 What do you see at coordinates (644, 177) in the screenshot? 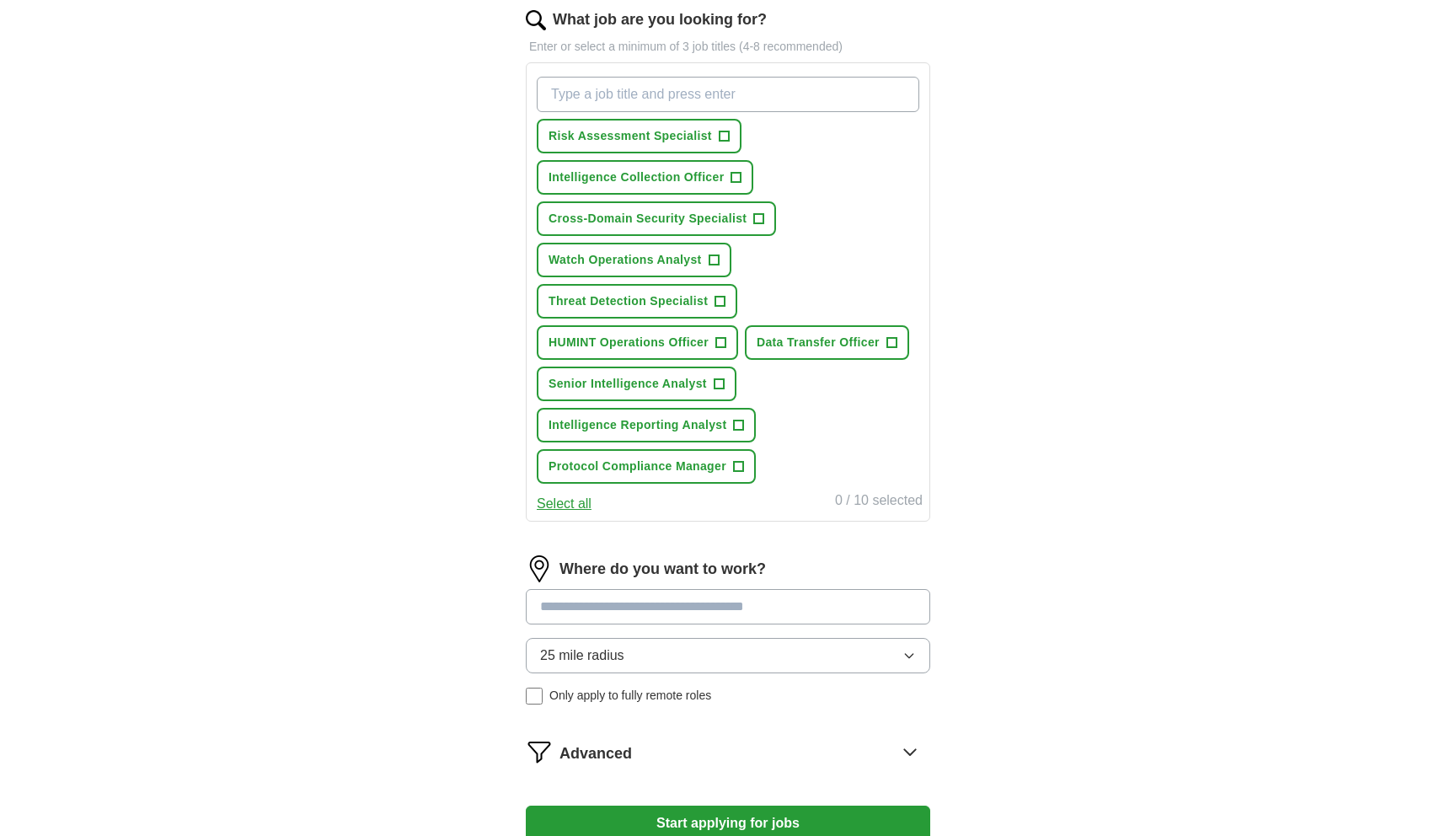
I see `button: Intelligence Collection Officer` at bounding box center [644, 177].